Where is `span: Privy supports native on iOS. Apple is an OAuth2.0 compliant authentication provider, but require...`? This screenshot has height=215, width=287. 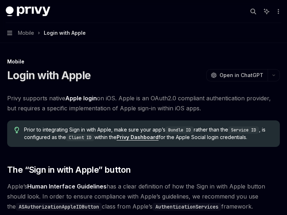 span: Privy supports native on iOS. Apple is an OAuth2.0 compliant authentication provider, but require... is located at coordinates (144, 103).